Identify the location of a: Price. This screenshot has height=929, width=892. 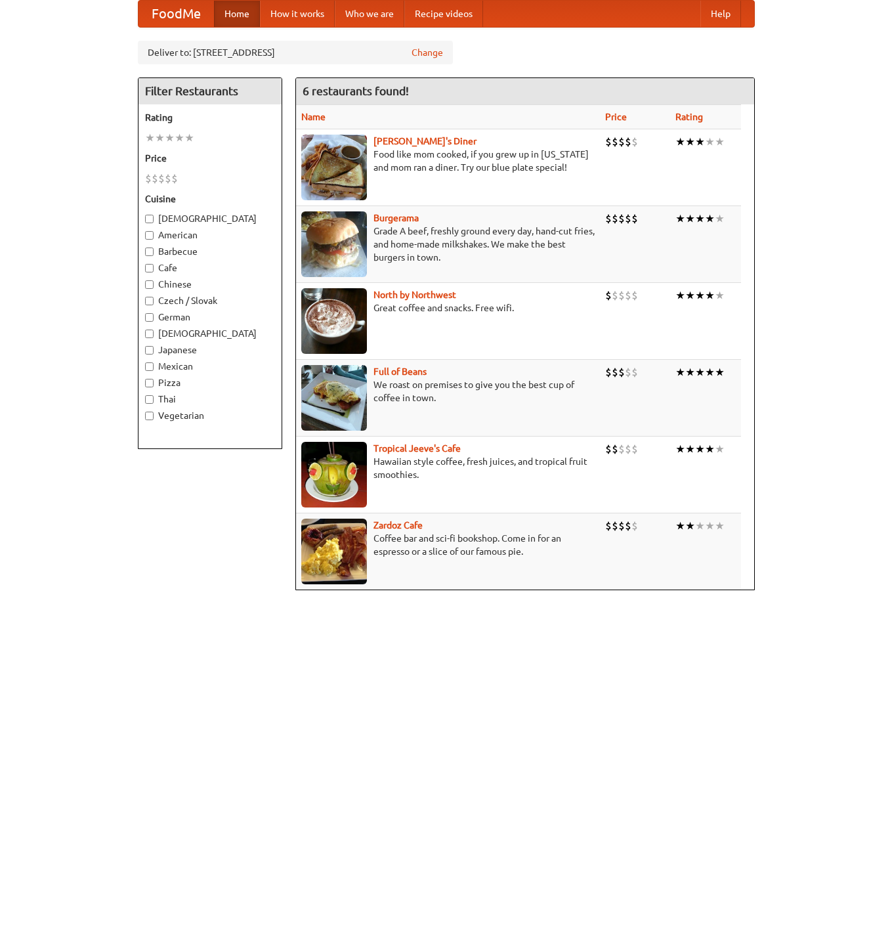
(616, 117).